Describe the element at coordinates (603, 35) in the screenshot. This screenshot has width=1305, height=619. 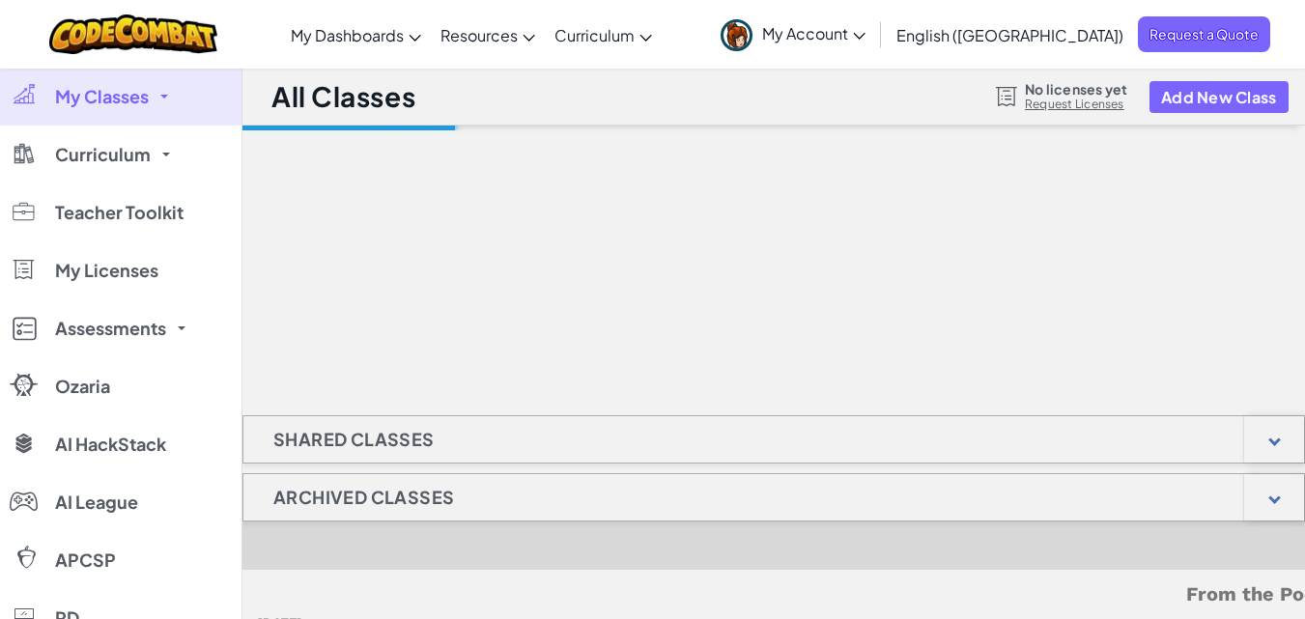
I see `a: Curriculum` at that location.